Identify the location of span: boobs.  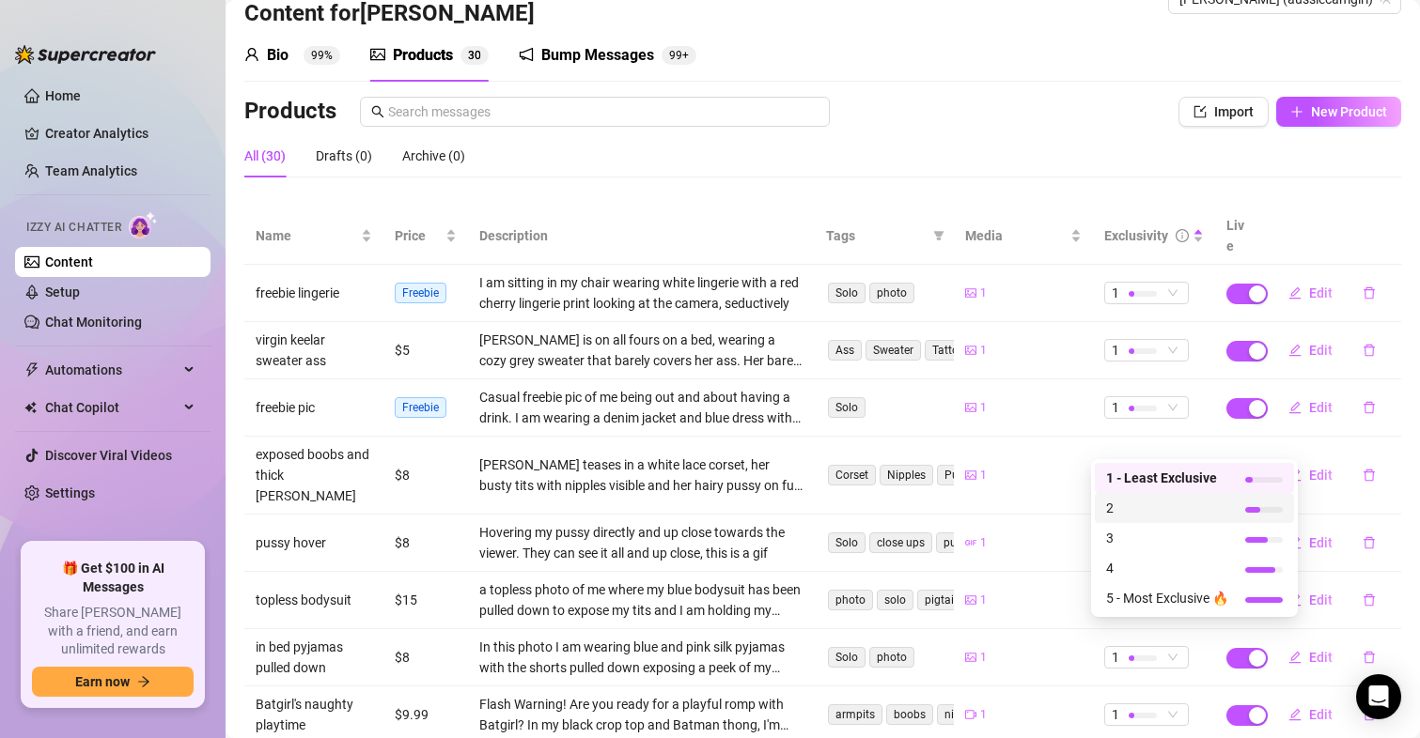
(909, 715).